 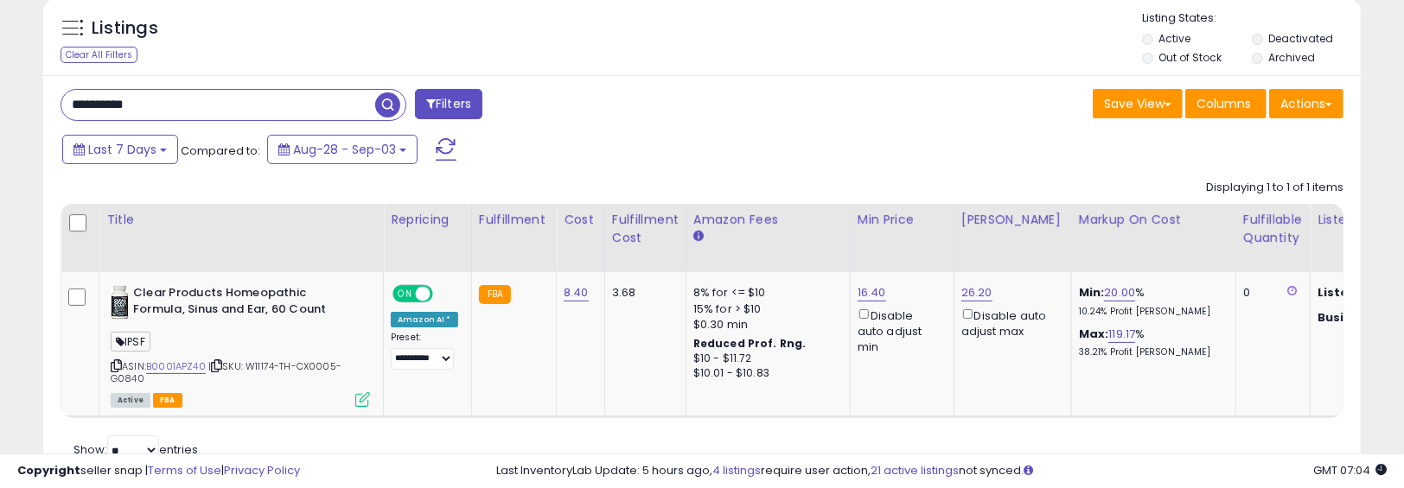 What do you see at coordinates (1226, 104) in the screenshot?
I see `button: Columns` at bounding box center [1226, 104].